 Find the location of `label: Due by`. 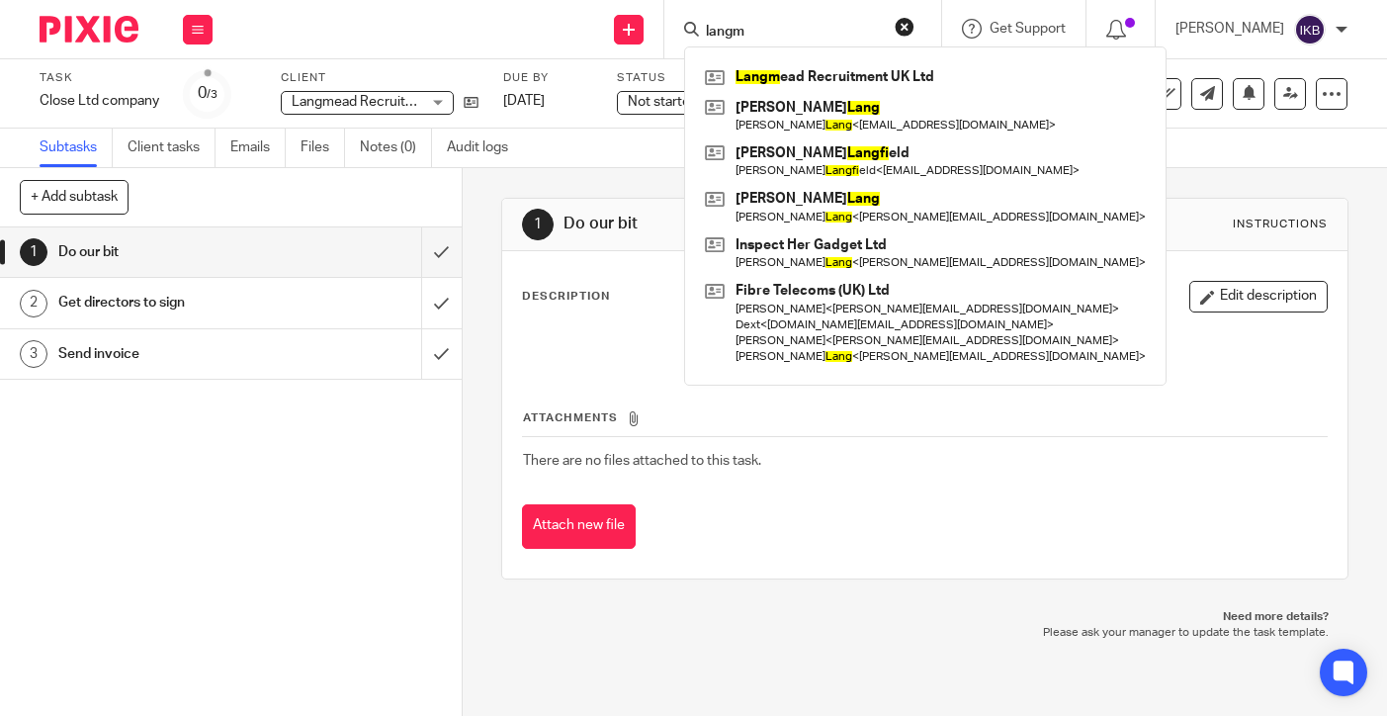

label: Due by is located at coordinates (548, 78).